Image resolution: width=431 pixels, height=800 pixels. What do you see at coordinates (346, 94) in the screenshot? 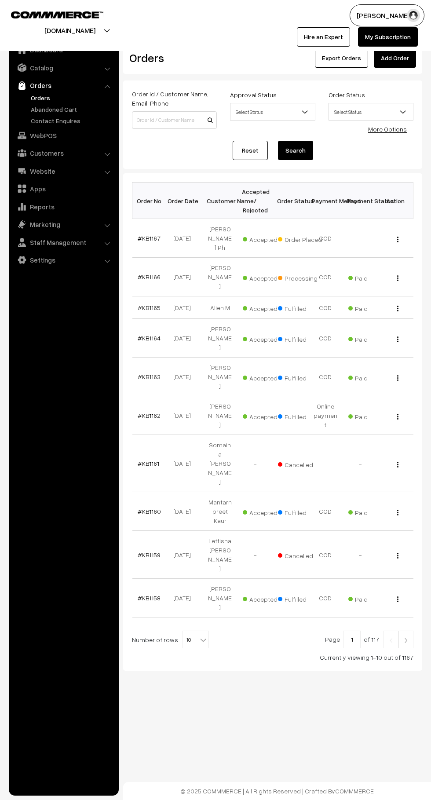
I see `label: Order Status` at bounding box center [346, 94].